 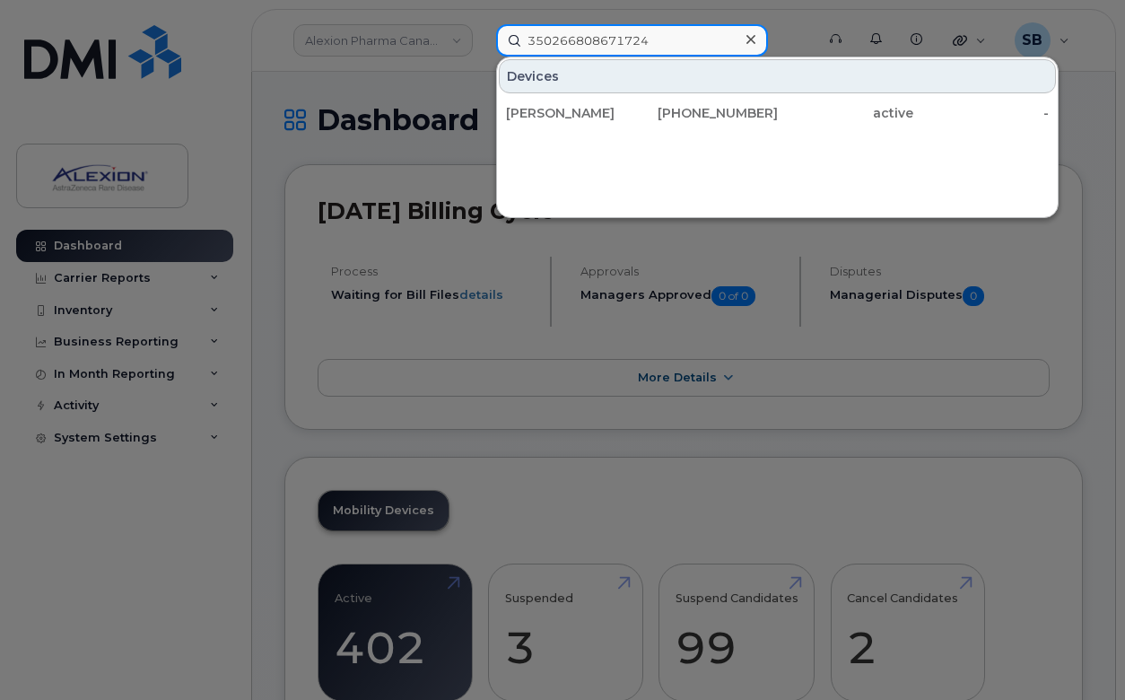 I want to click on div: Devices, so click(x=777, y=76).